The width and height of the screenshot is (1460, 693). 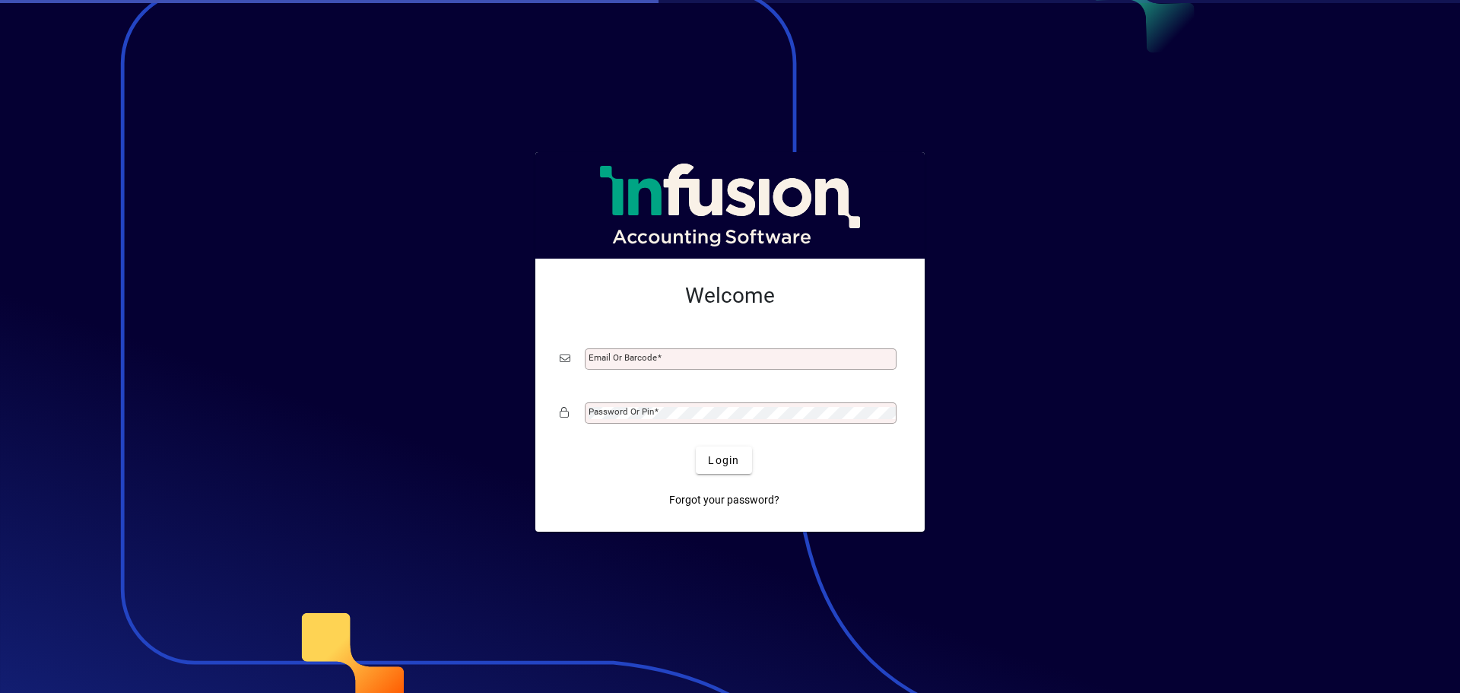 I want to click on button: Login, so click(x=723, y=460).